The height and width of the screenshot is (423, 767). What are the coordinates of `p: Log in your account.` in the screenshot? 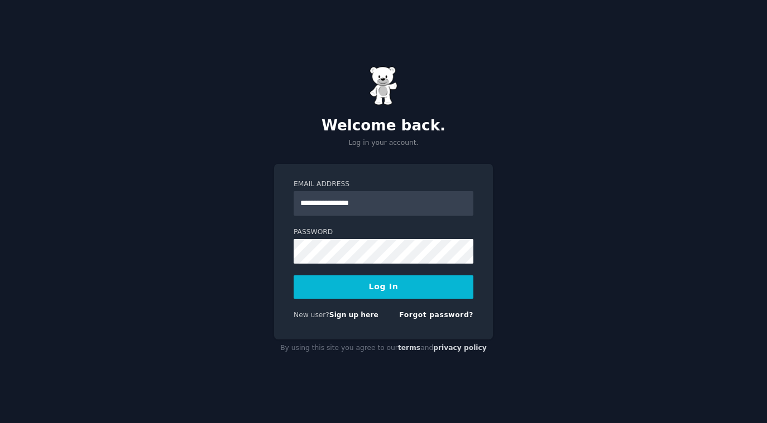 It's located at (383, 143).